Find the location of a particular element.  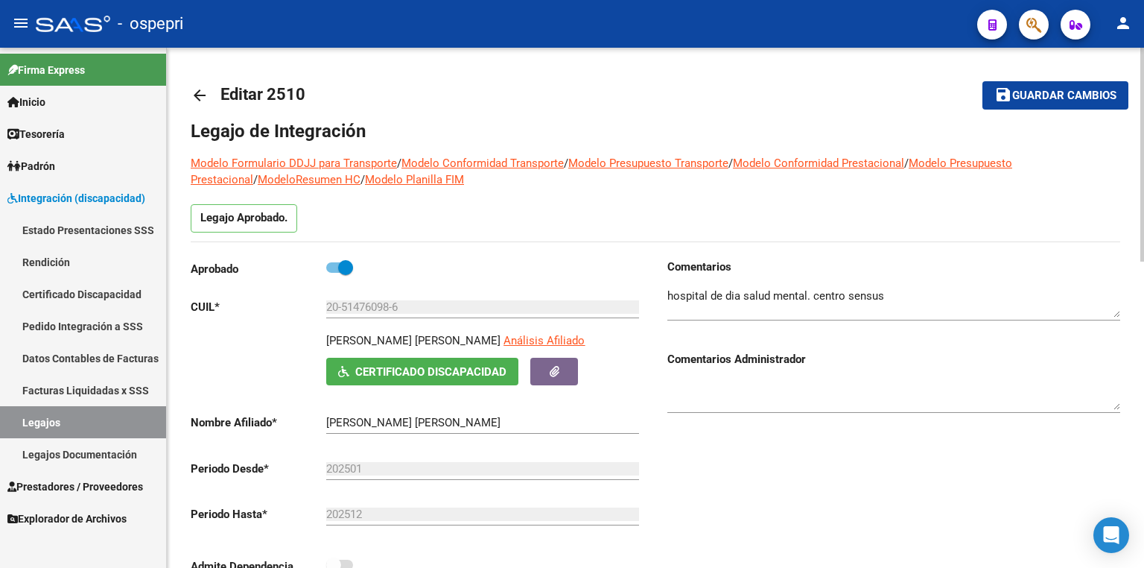

a: Modelo Conformidad Transporte is located at coordinates (483, 163).